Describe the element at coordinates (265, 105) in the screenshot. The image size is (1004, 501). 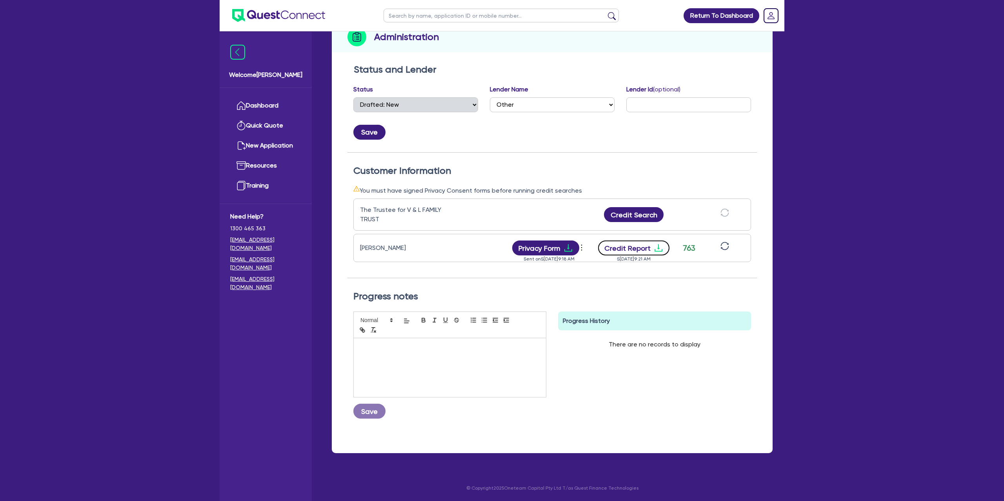
I see `a: Dashboard` at that location.